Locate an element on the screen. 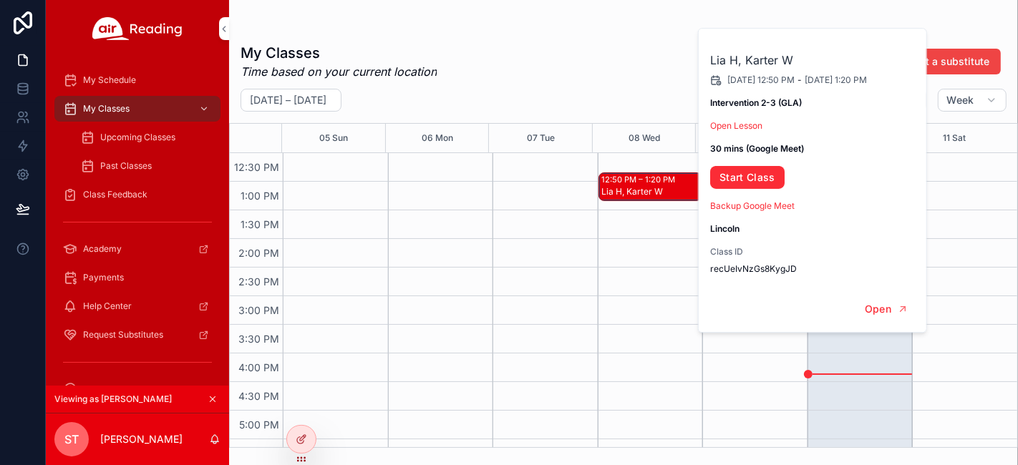 The width and height of the screenshot is (1018, 465). span: 12:30 PM is located at coordinates (256, 167).